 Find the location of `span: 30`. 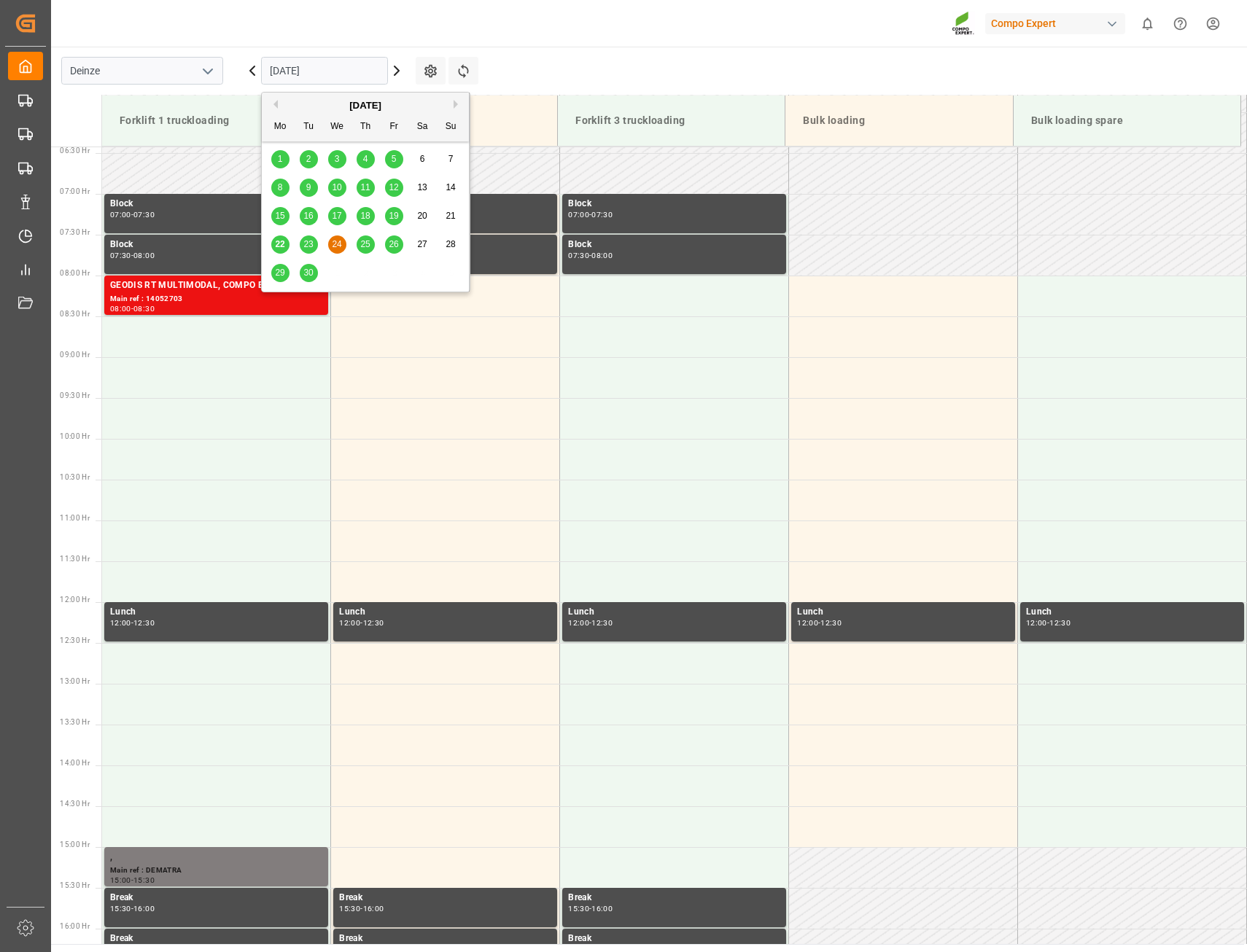

span: 30 is located at coordinates (307, 272).